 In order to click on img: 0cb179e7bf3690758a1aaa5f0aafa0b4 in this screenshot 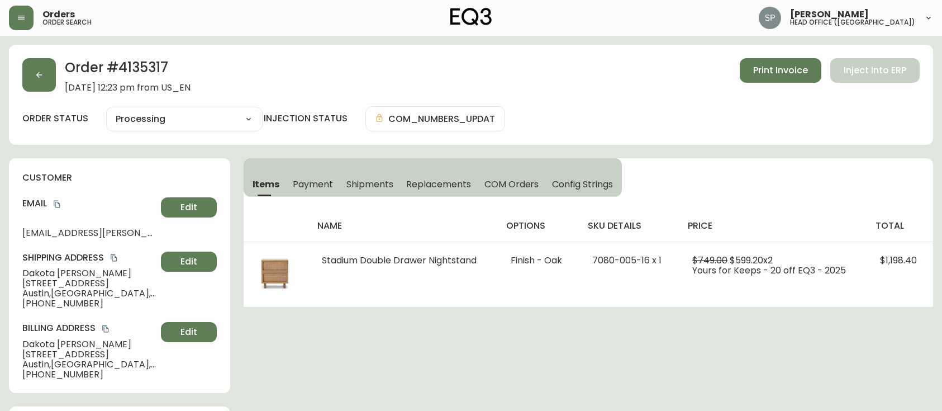, I will do `click(770, 18)`.